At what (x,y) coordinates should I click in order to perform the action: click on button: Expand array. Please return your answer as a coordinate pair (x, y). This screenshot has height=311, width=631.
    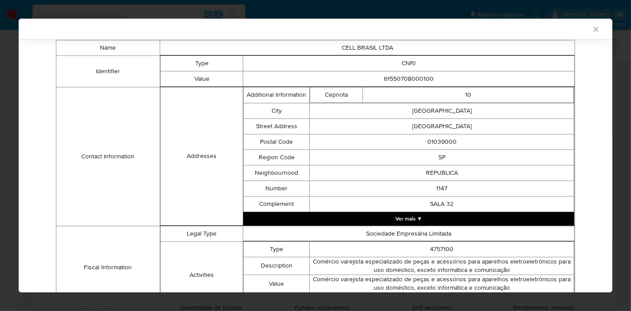
    Looking at the image, I should click on (409, 219).